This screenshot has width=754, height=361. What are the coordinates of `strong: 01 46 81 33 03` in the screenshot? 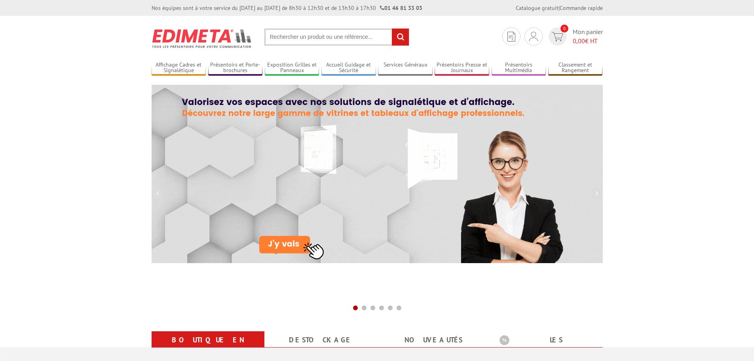 It's located at (401, 8).